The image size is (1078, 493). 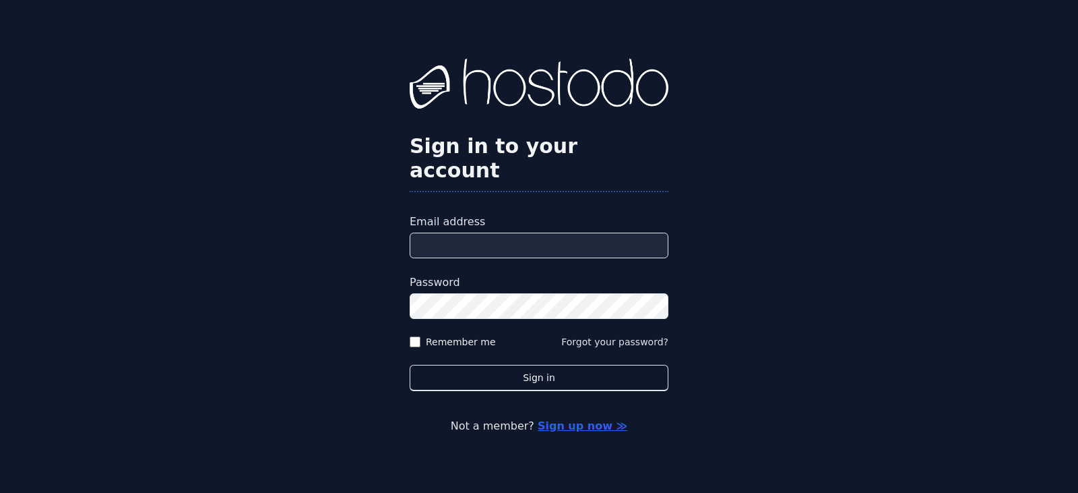 I want to click on button: Forgot your password?, so click(x=615, y=342).